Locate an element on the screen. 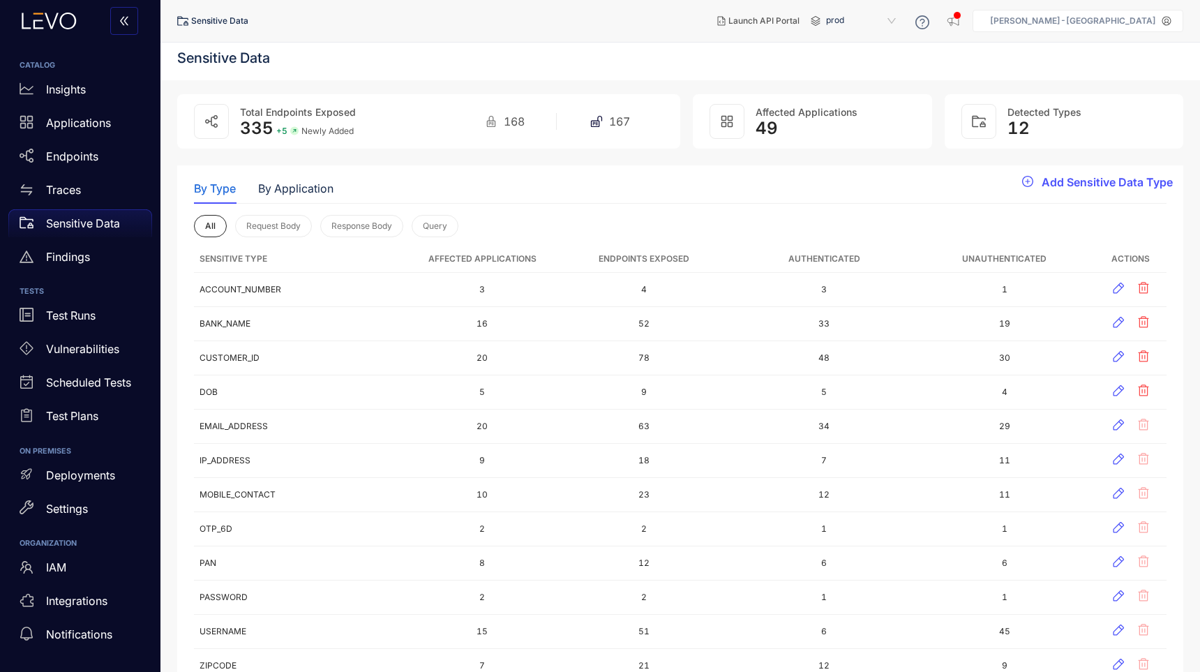 This screenshot has height=672, width=1200. p: IAM is located at coordinates (56, 567).